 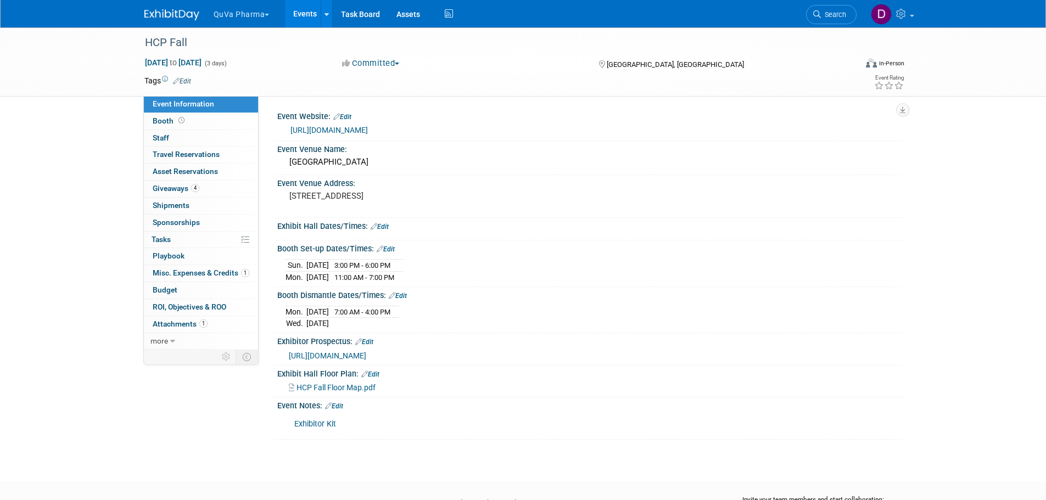 I want to click on div: HCP Fall, so click(x=491, y=43).